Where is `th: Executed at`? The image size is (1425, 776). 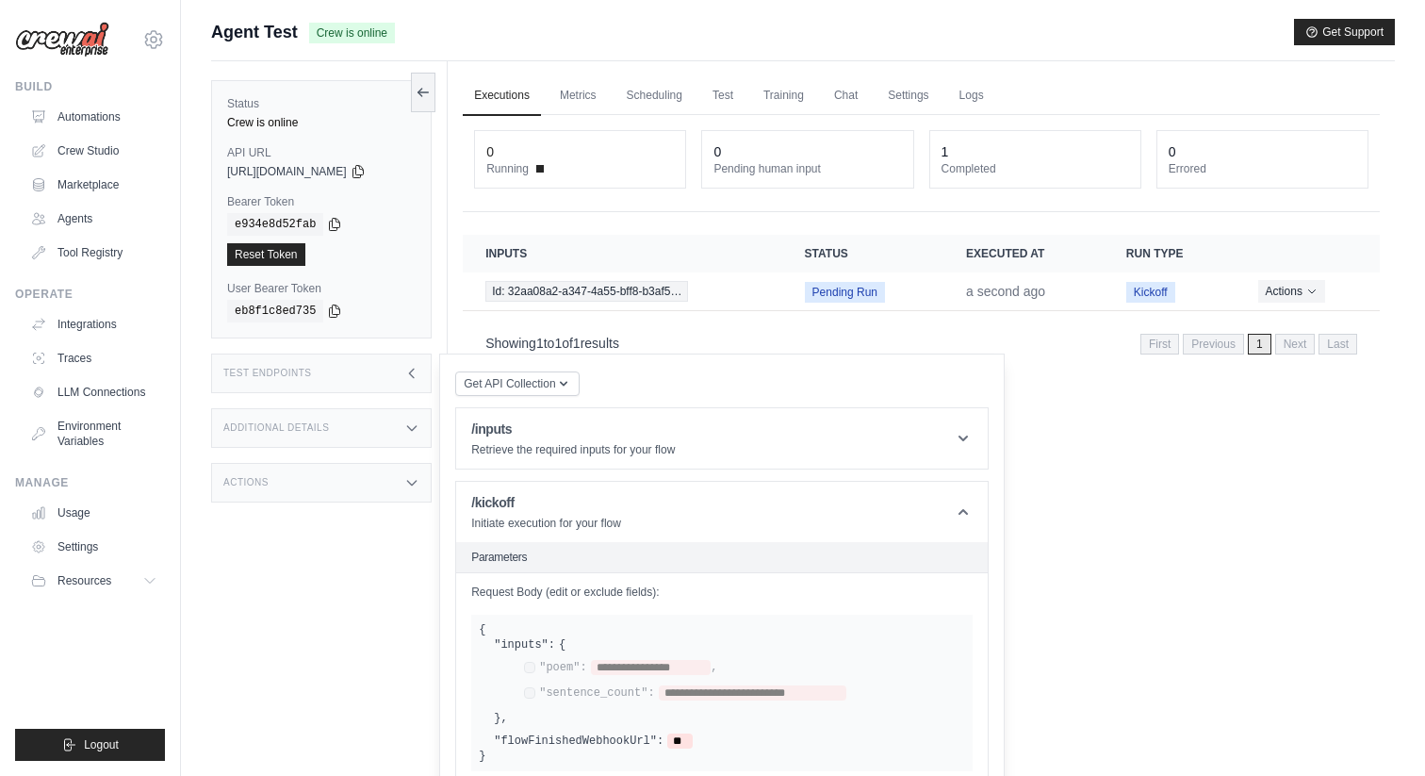
th: Executed at is located at coordinates (1024, 254).